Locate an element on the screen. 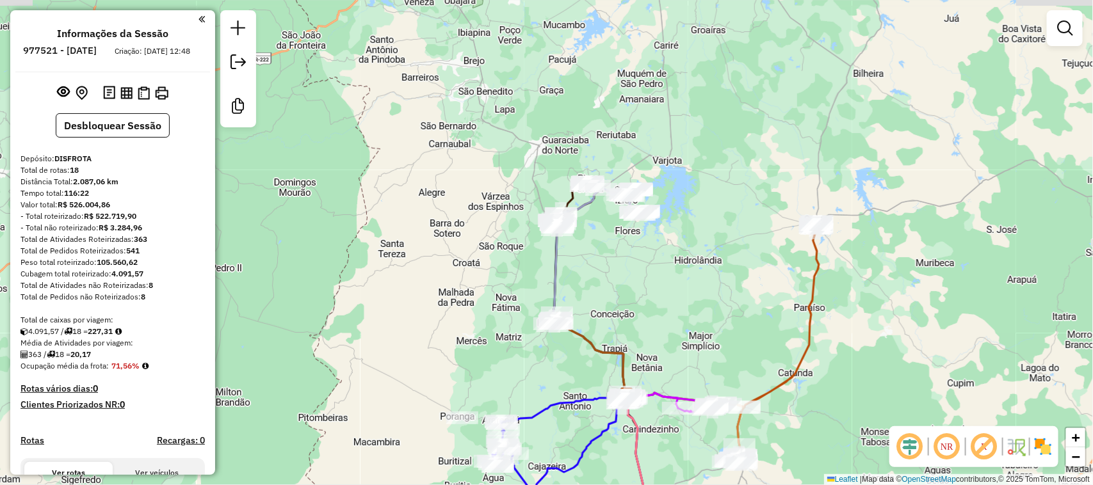 The image size is (1093, 485). div: Total de rotas: is located at coordinates (113, 170).